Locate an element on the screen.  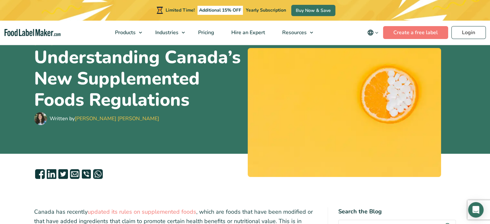
a: Industries is located at coordinates (167, 33).